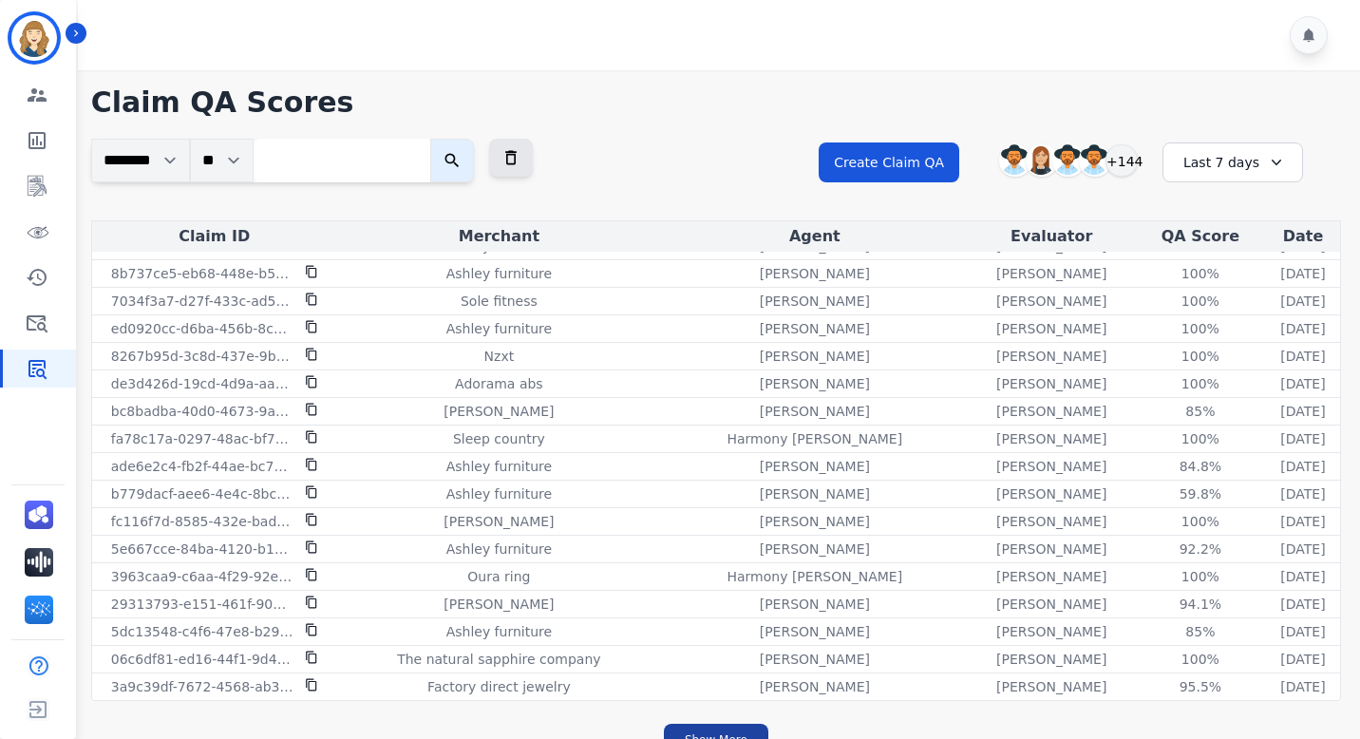 This screenshot has height=739, width=1360. Describe the element at coordinates (202, 576) in the screenshot. I see `p: 3963caa9-c6aa-4f29-92eb-643b2b552407` at that location.